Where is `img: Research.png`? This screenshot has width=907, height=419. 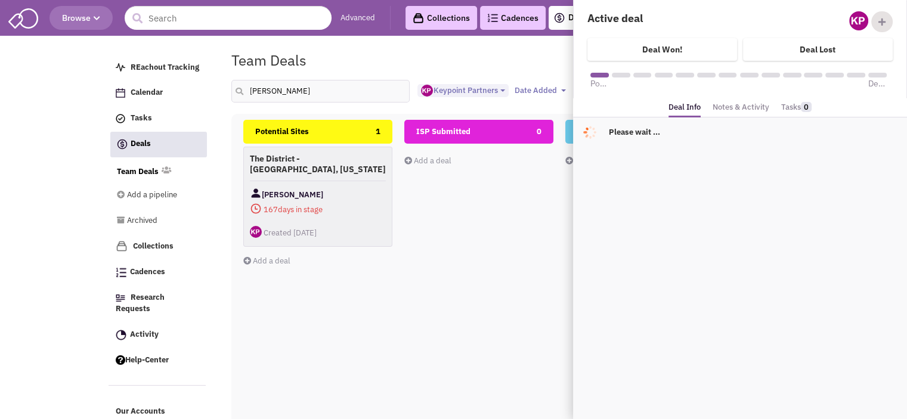 img: Research.png is located at coordinates (121, 298).